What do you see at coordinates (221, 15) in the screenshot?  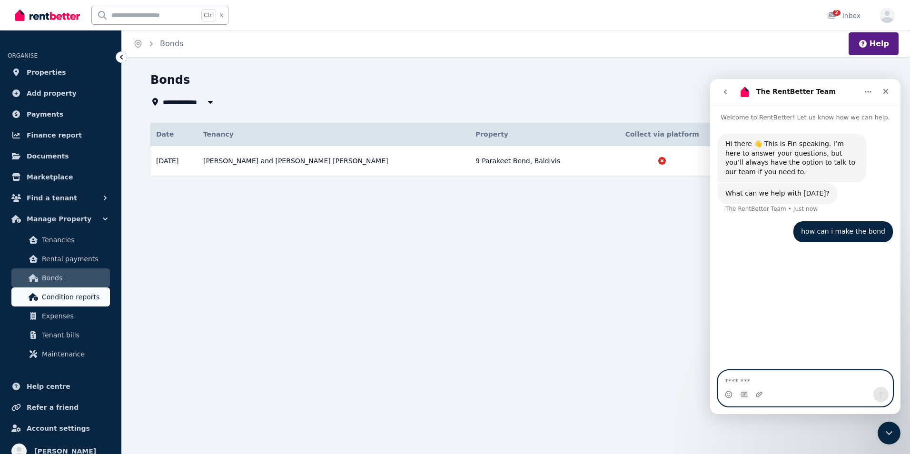 I see `span: k` at bounding box center [221, 15].